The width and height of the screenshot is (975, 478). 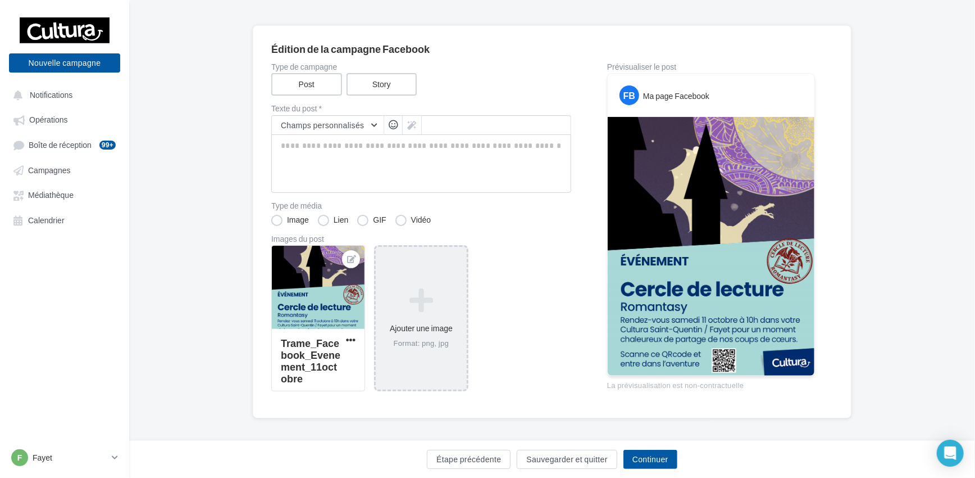 I want to click on a: Campagnes, so click(x=65, y=170).